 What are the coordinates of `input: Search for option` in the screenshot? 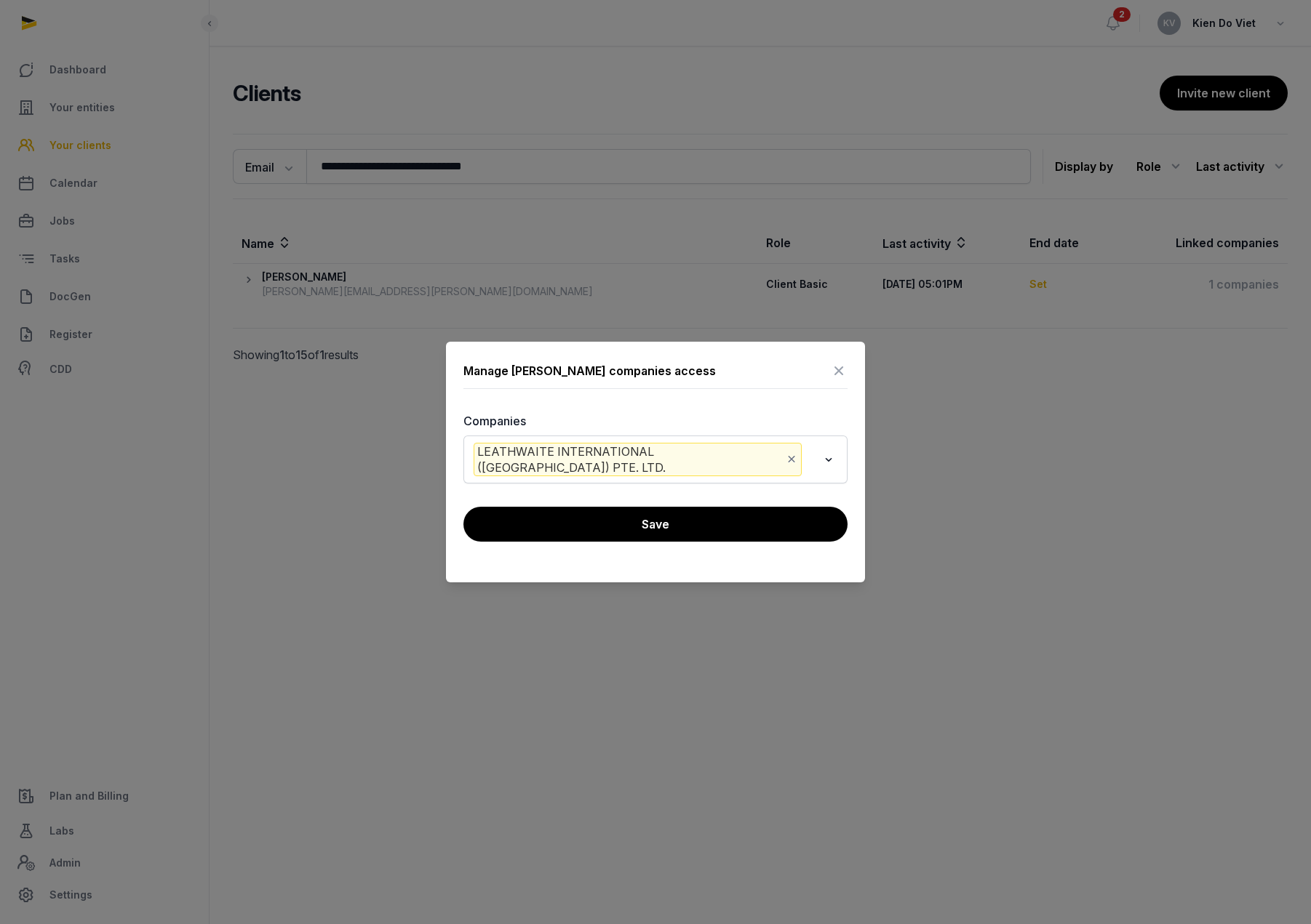 It's located at (811, 460).